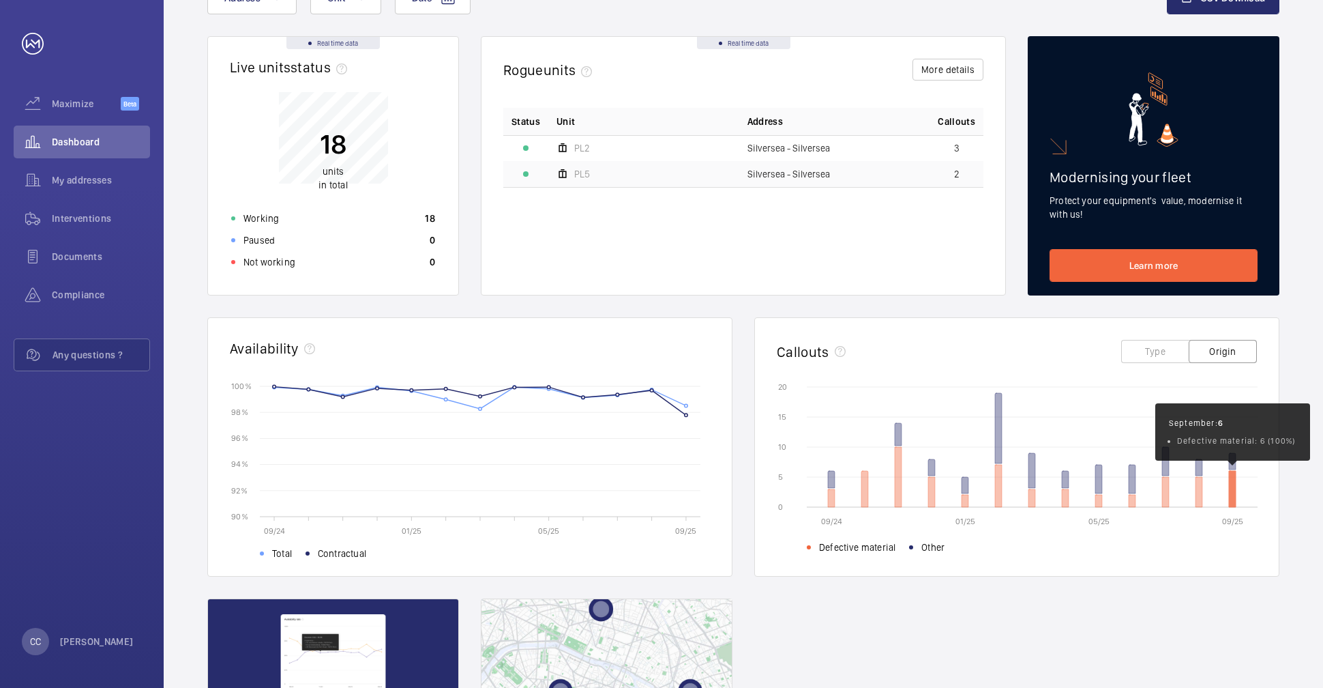  Describe the element at coordinates (291, 67) in the screenshot. I see `h2: Live units` at that location.